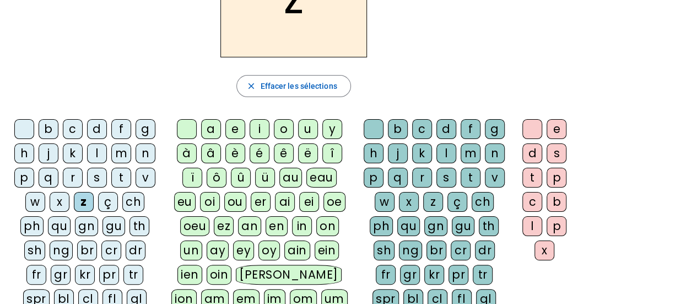 The height and width of the screenshot is (304, 697). Describe the element at coordinates (35, 250) in the screenshot. I see `div: sh` at that location.